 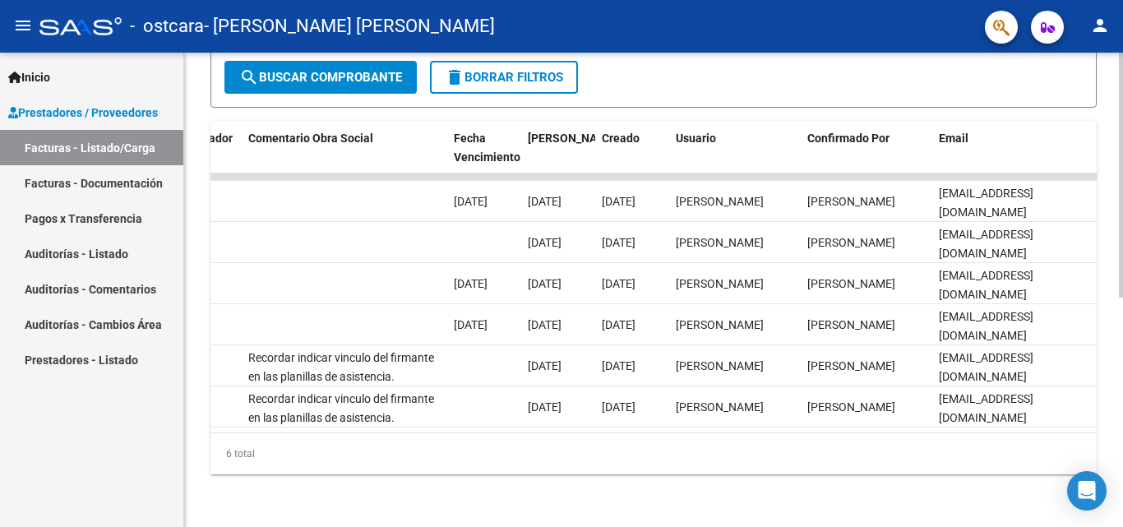 What do you see at coordinates (504, 77) in the screenshot?
I see `span: Borrar Filtros` at bounding box center [504, 77].